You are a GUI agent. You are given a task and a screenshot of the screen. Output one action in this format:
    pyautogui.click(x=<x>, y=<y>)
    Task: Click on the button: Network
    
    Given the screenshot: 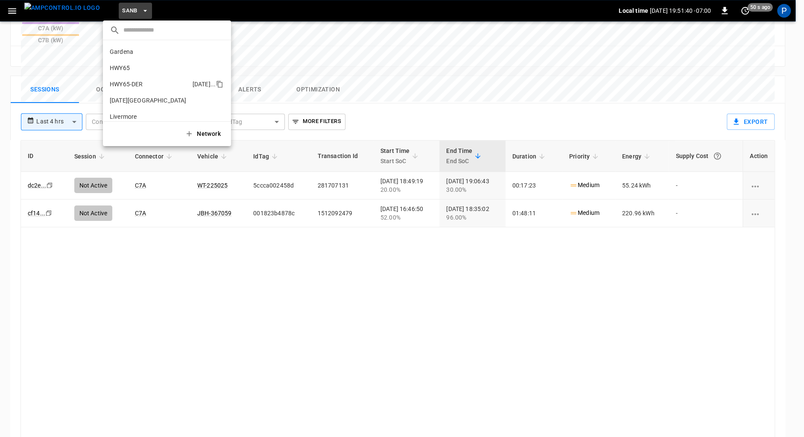 What is the action you would take?
    pyautogui.click(x=204, y=134)
    